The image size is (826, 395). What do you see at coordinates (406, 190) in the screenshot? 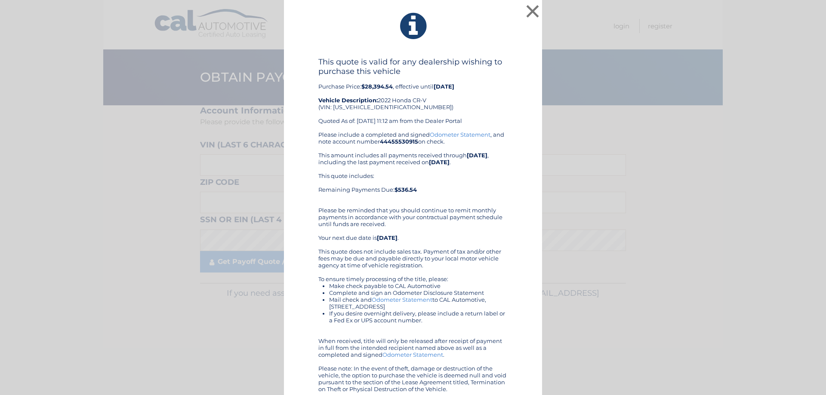
I see `b: $536.54` at bounding box center [406, 190].